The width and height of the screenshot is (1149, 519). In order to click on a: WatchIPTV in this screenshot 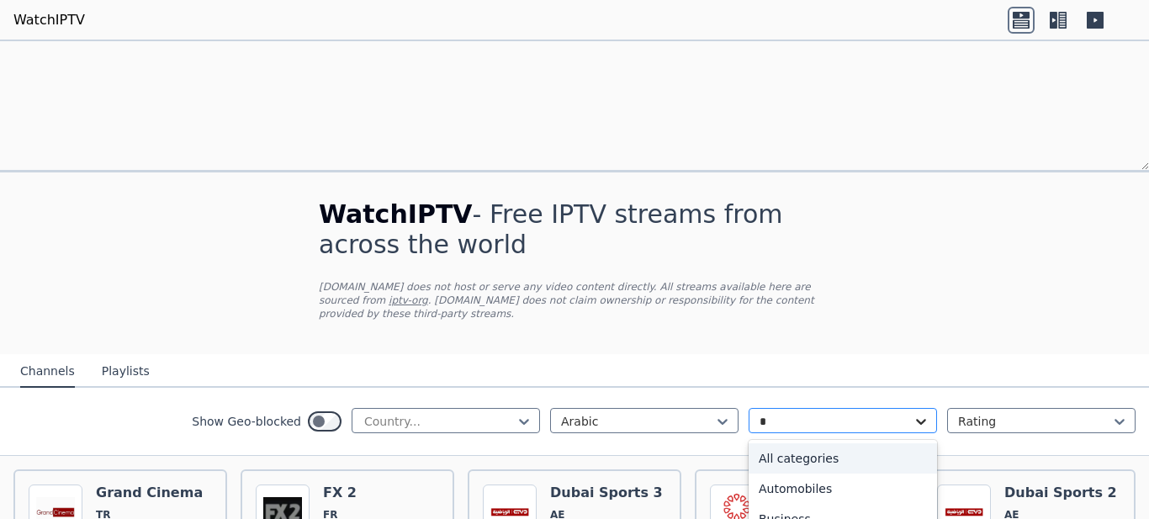, I will do `click(49, 20)`.